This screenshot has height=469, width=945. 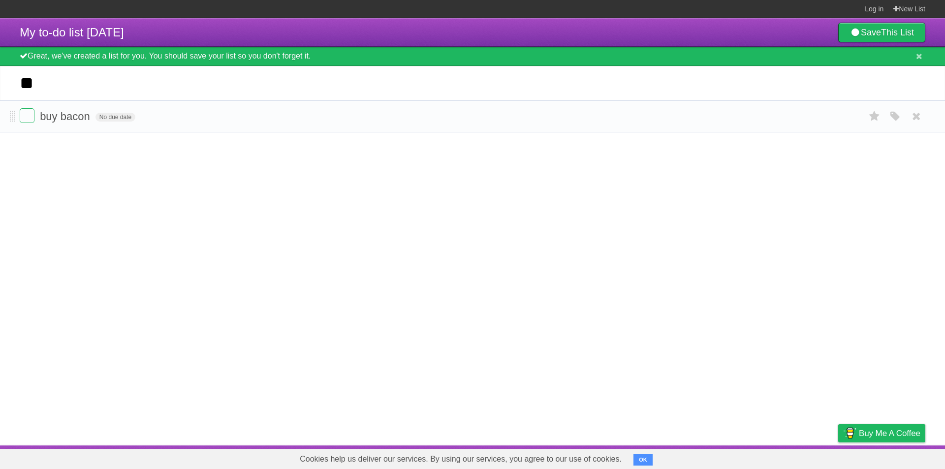 What do you see at coordinates (760, 457) in the screenshot?
I see `a: Developers` at bounding box center [760, 457].